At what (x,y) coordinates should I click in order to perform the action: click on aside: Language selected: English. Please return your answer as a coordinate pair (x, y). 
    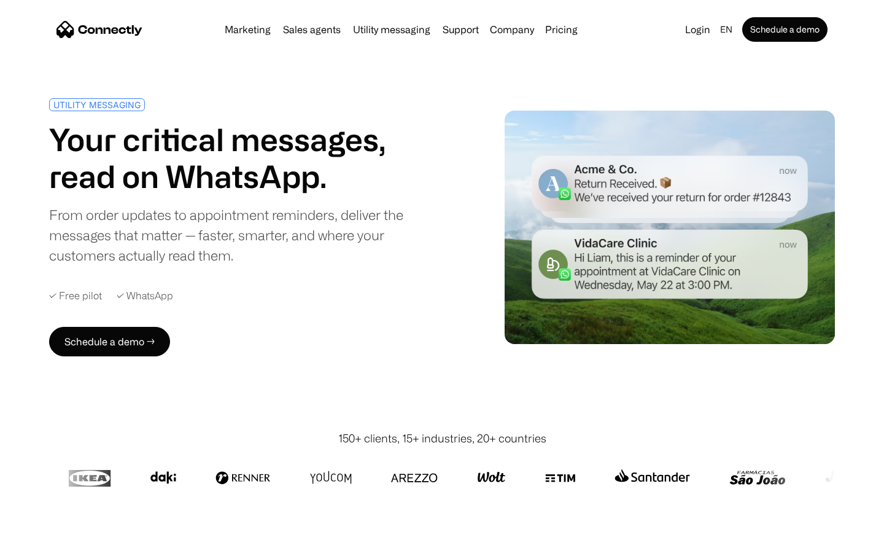
    Looking at the image, I should click on (43, 539).